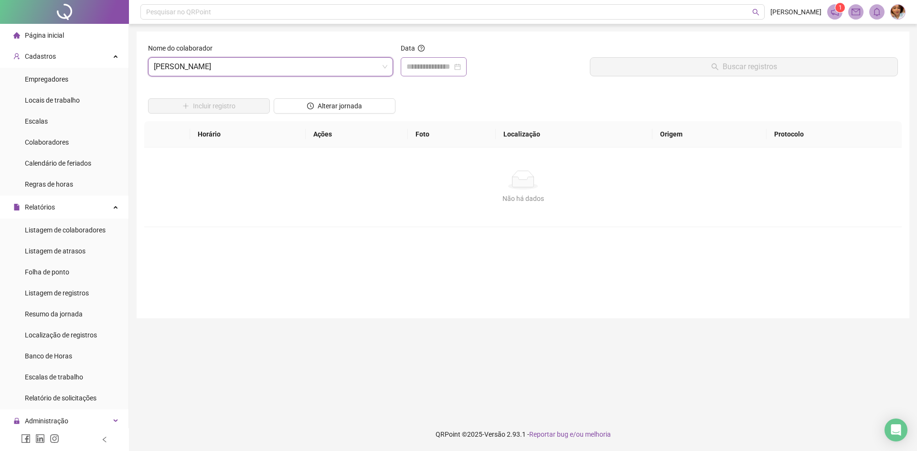  What do you see at coordinates (17, 207) in the screenshot?
I see `span: file` at bounding box center [17, 207].